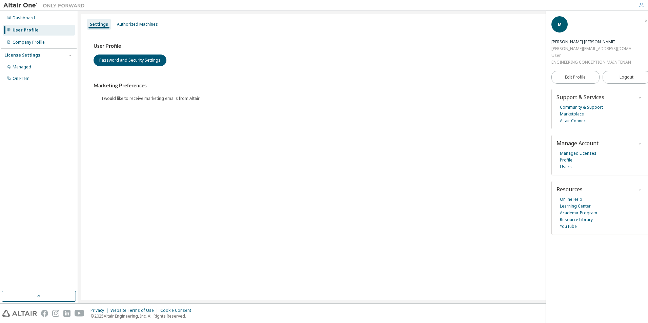  Describe the element at coordinates (591, 42) in the screenshot. I see `div: MALROUX Julien` at that location.